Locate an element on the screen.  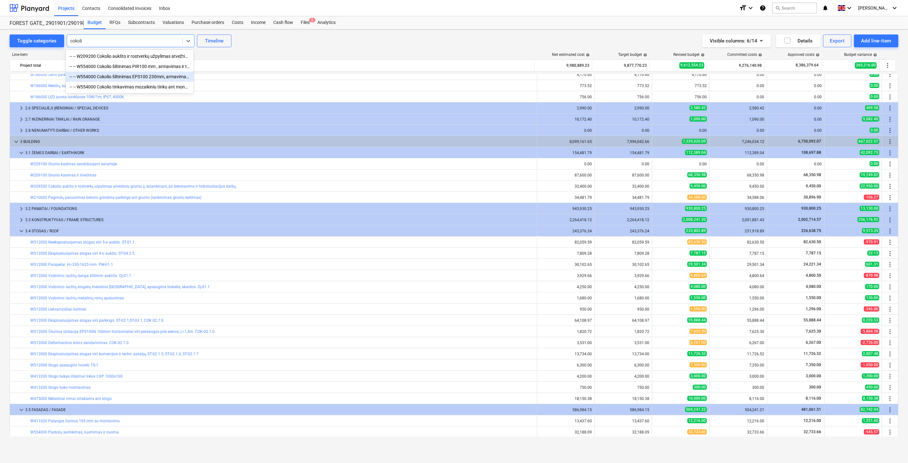
div: Budget variance is located at coordinates (860, 55).